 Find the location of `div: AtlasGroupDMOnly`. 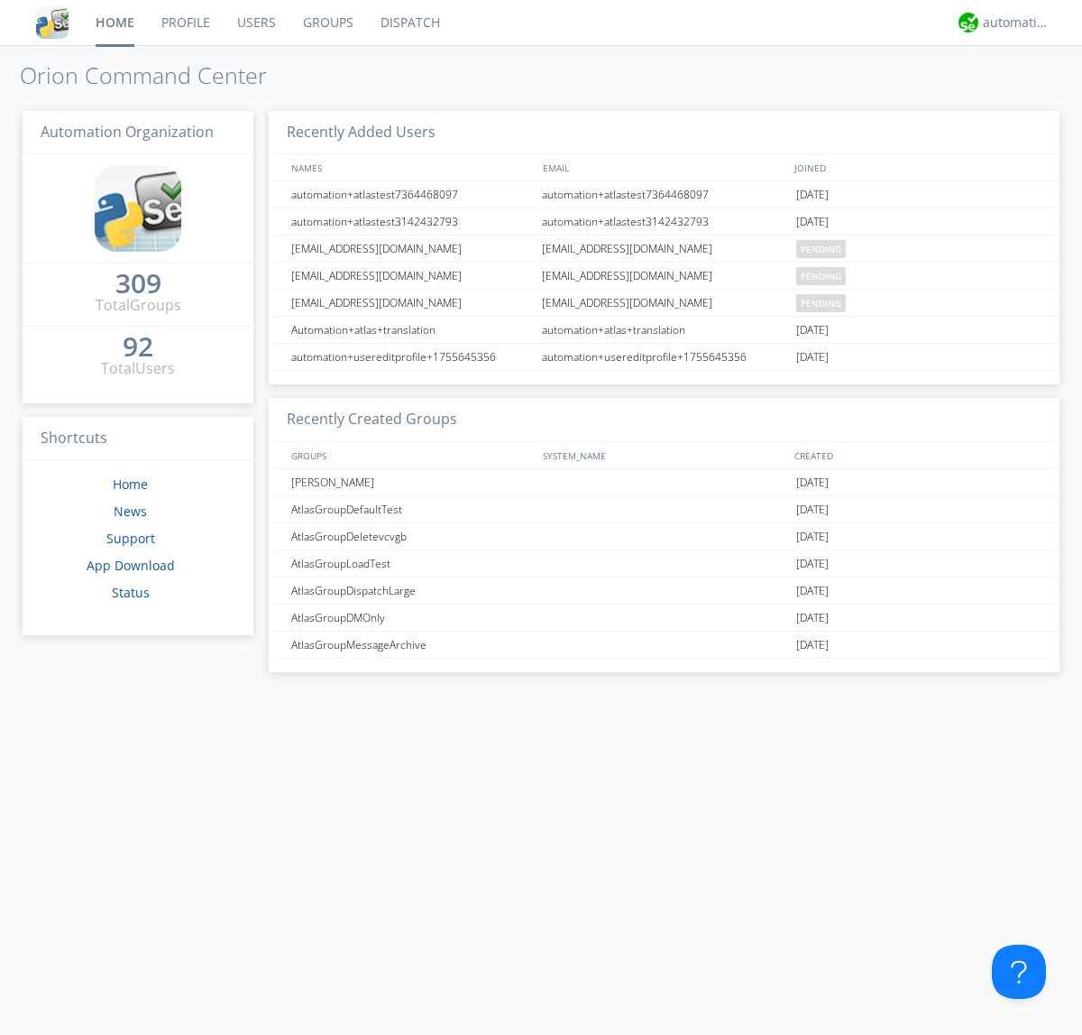

div: AtlasGroupDMOnly is located at coordinates (411, 617).